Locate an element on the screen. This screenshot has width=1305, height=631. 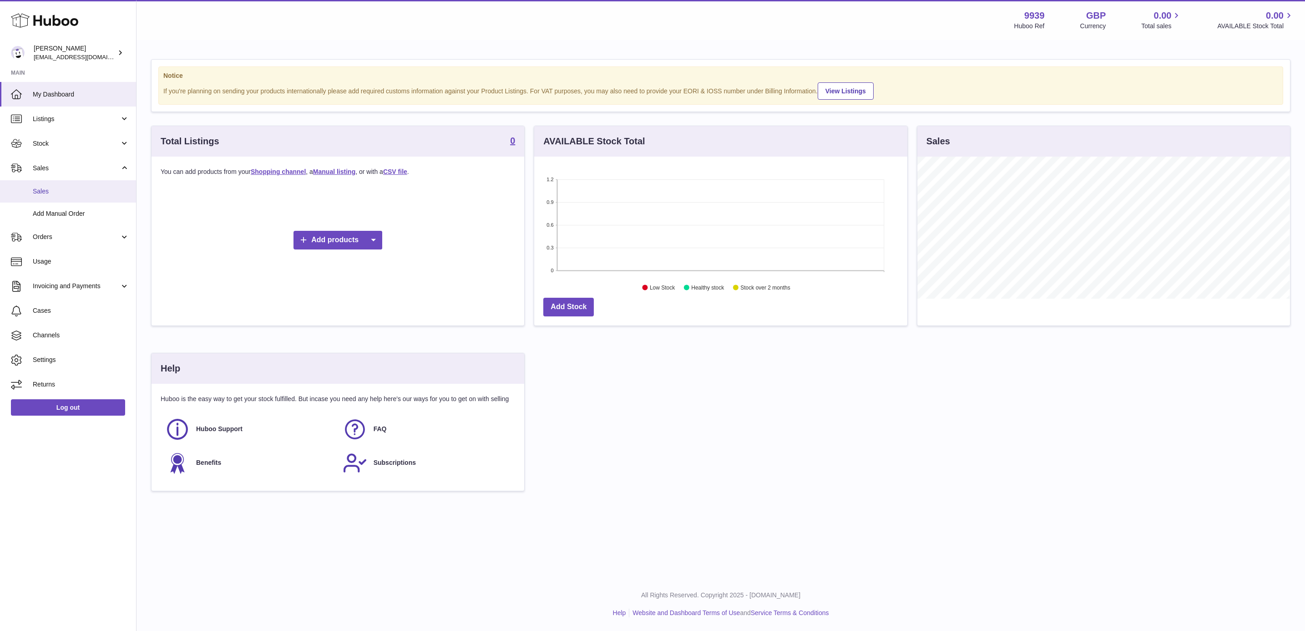
a: Benefits is located at coordinates (249, 463).